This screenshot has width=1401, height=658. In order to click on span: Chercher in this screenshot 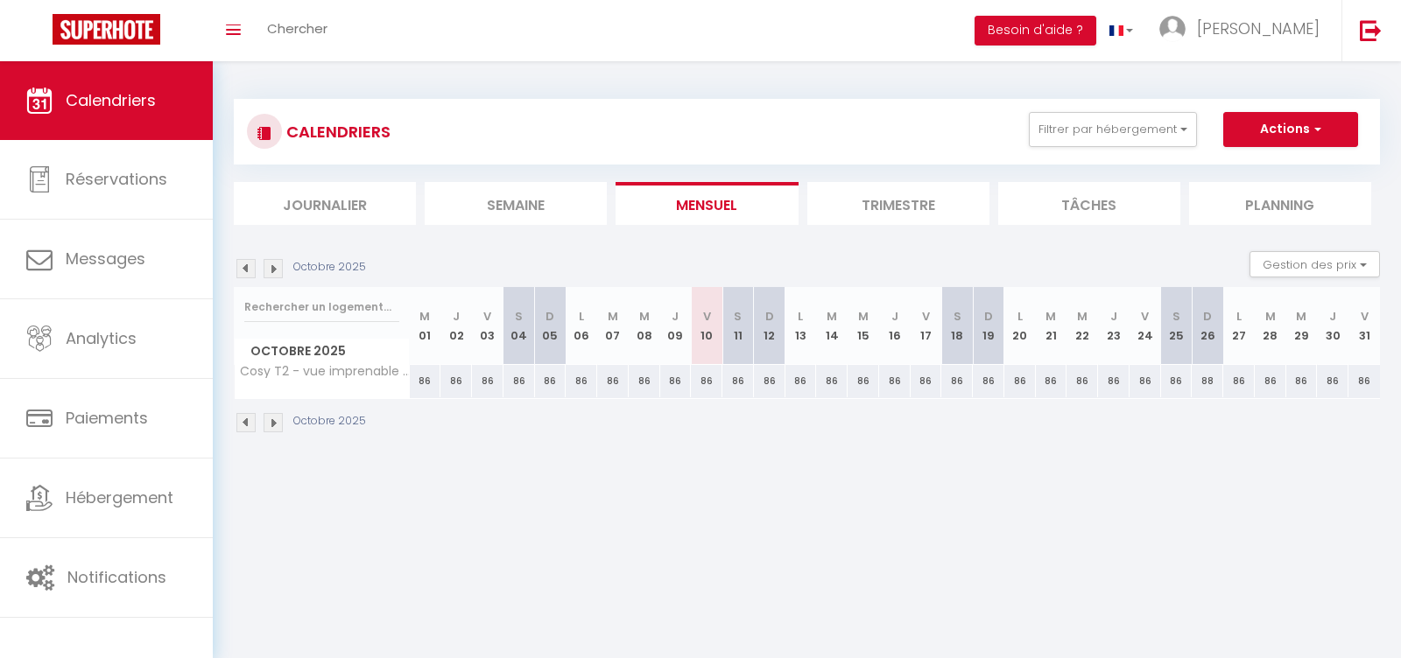, I will do `click(297, 28)`.